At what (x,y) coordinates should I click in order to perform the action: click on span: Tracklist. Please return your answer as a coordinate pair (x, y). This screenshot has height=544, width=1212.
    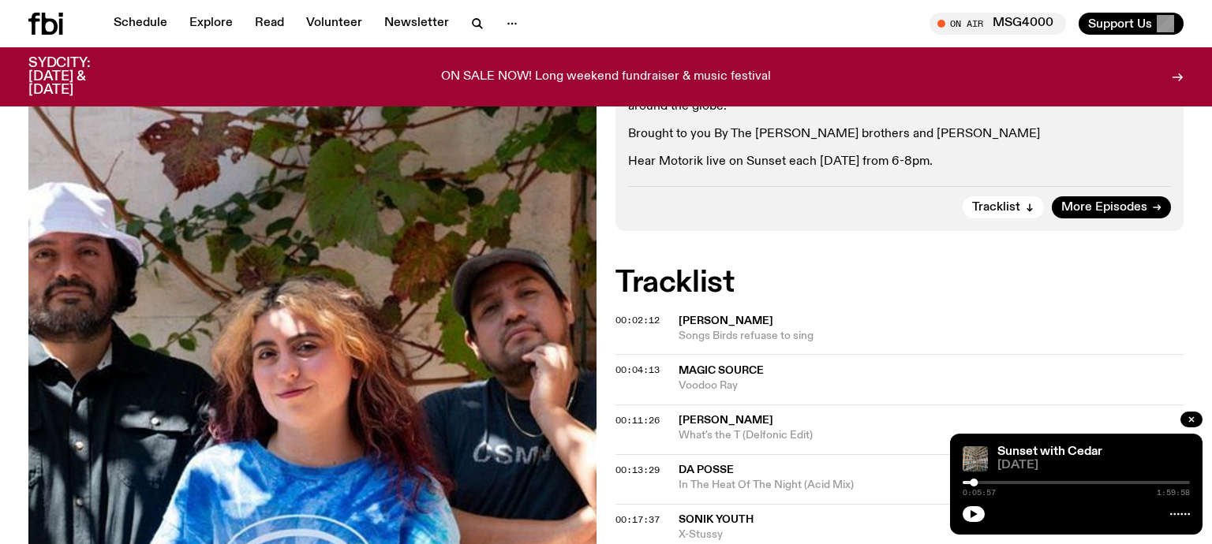
    Looking at the image, I should click on (995, 207).